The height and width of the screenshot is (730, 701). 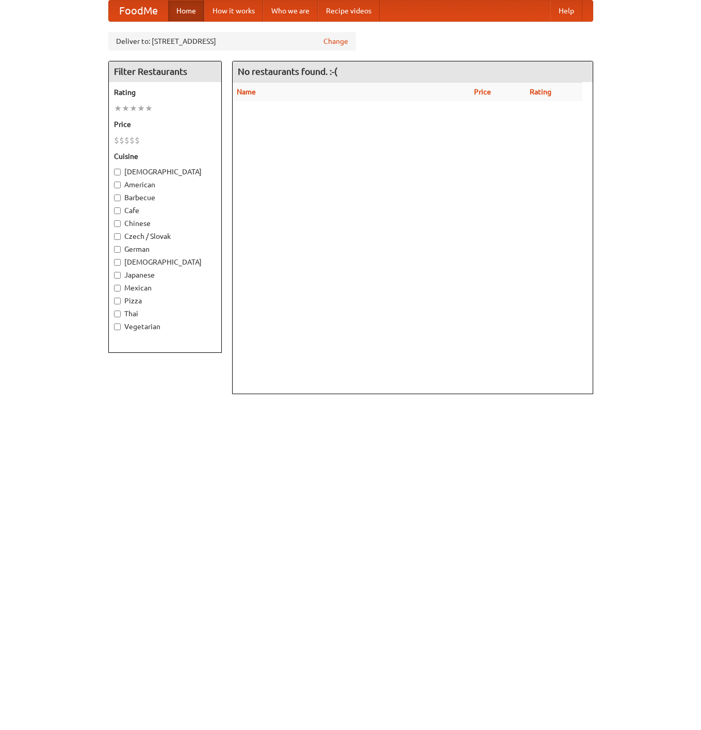 What do you see at coordinates (246, 92) in the screenshot?
I see `a: Name` at bounding box center [246, 92].